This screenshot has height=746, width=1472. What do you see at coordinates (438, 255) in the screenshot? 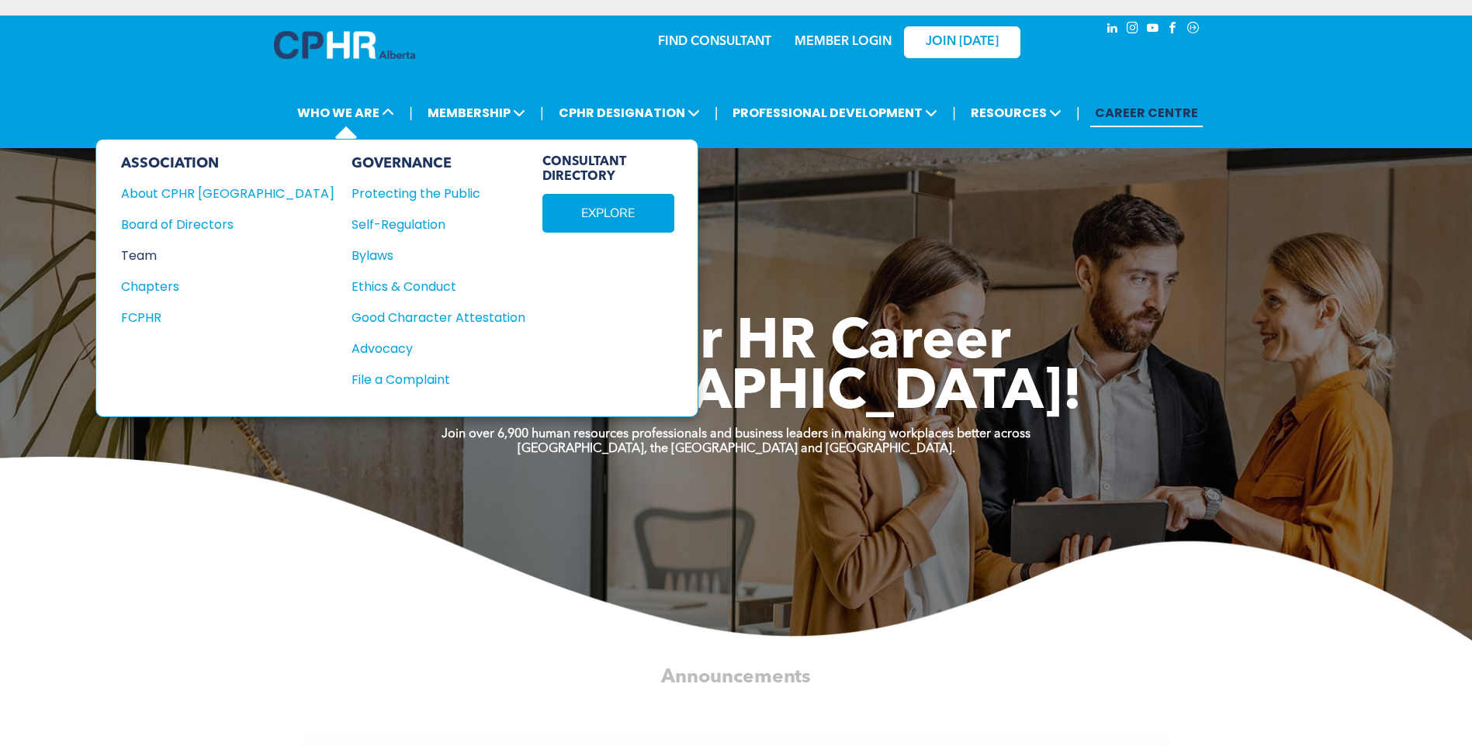
I see `a: Bylaws` at bounding box center [438, 255].